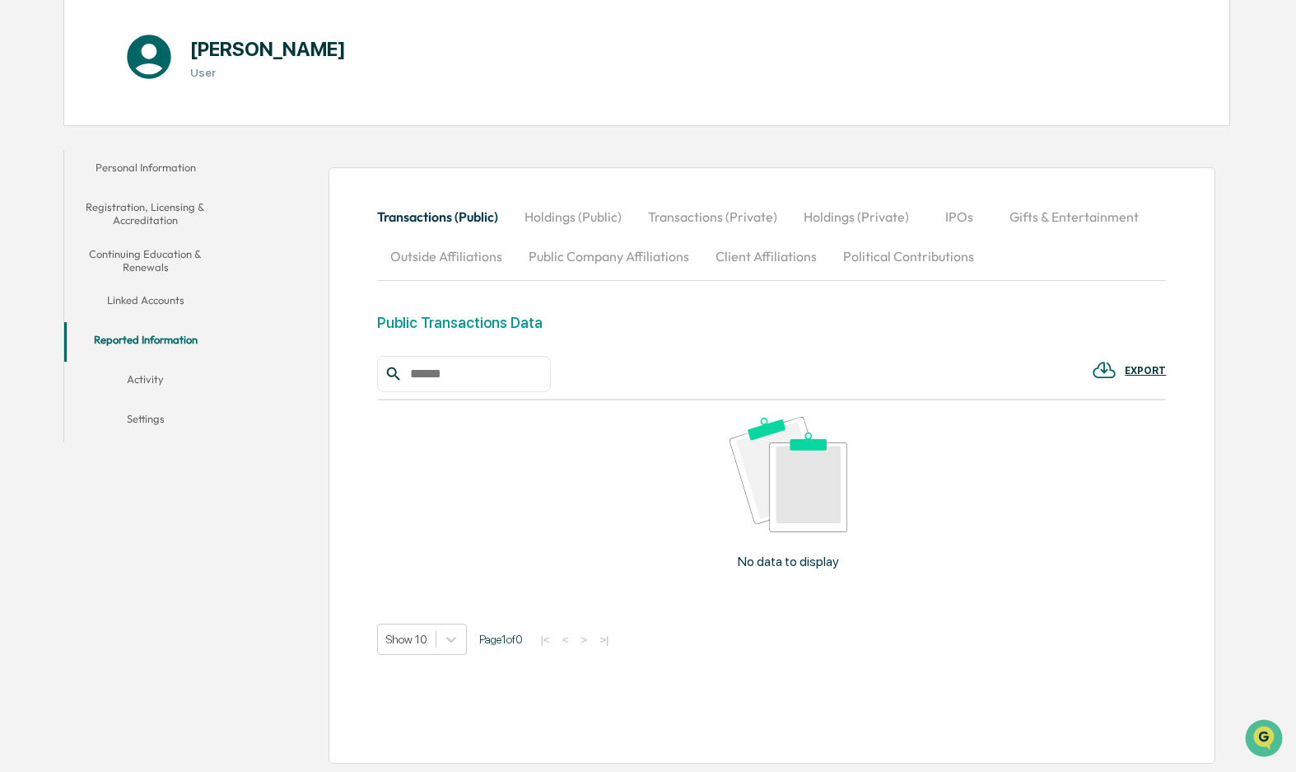 This screenshot has width=1296, height=772. What do you see at coordinates (163, 134) in the screenshot?
I see `div: Start new chat` at bounding box center [163, 134].